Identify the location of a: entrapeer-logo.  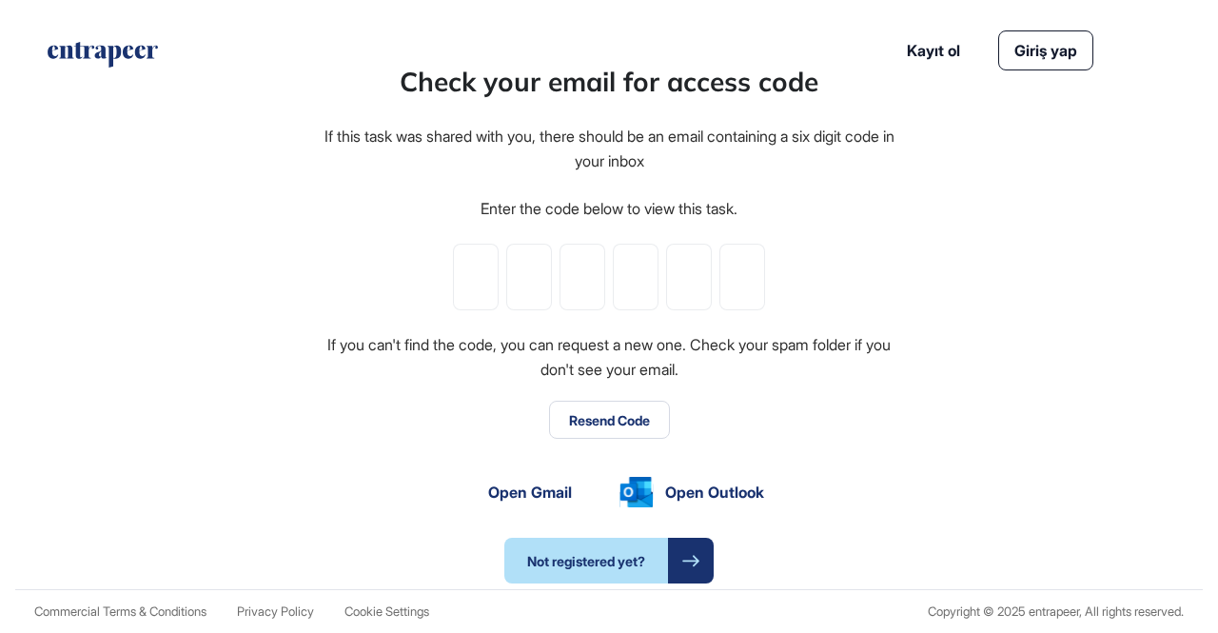
(103, 58).